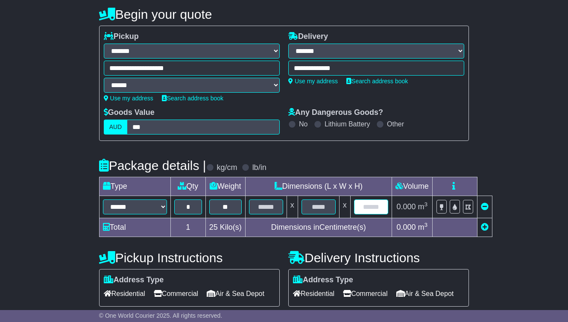 The height and width of the screenshot is (322, 568). I want to click on td: 1, so click(188, 228).